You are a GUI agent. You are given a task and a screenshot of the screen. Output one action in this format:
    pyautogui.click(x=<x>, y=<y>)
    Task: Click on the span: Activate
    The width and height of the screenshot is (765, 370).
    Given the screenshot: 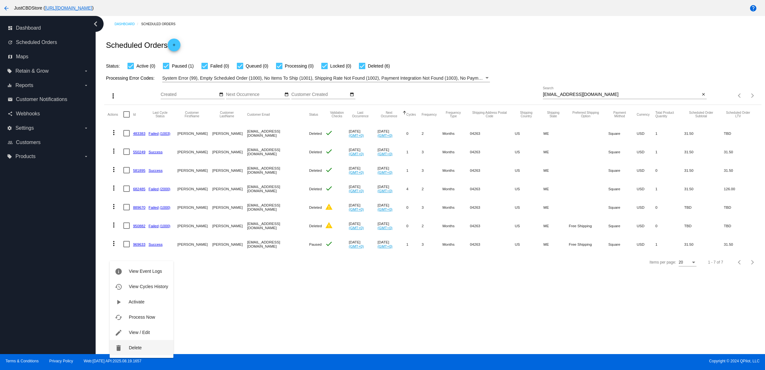 What is the action you would take?
    pyautogui.click(x=136, y=302)
    